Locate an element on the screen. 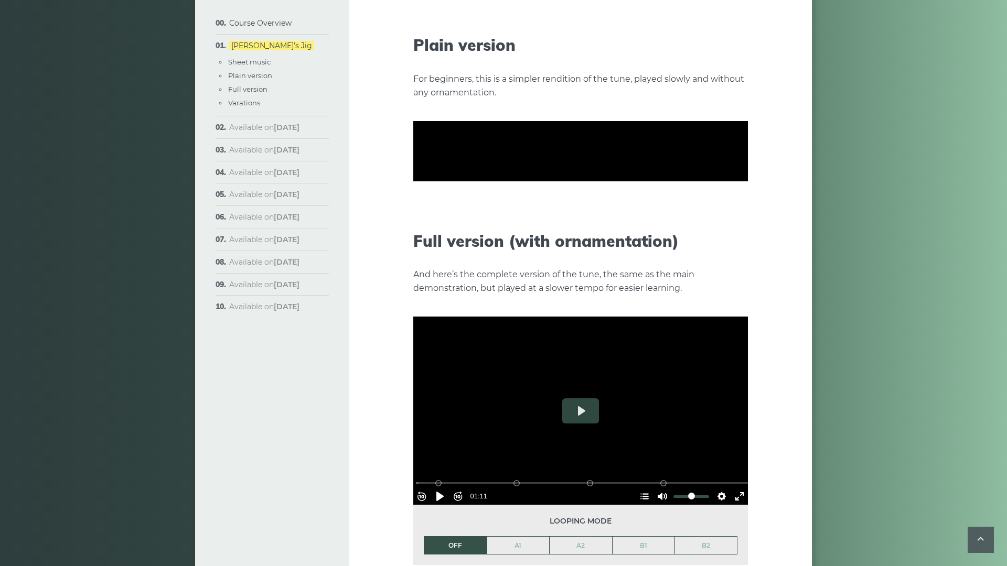 The image size is (1007, 566). a: Course Overview is located at coordinates (260, 23).